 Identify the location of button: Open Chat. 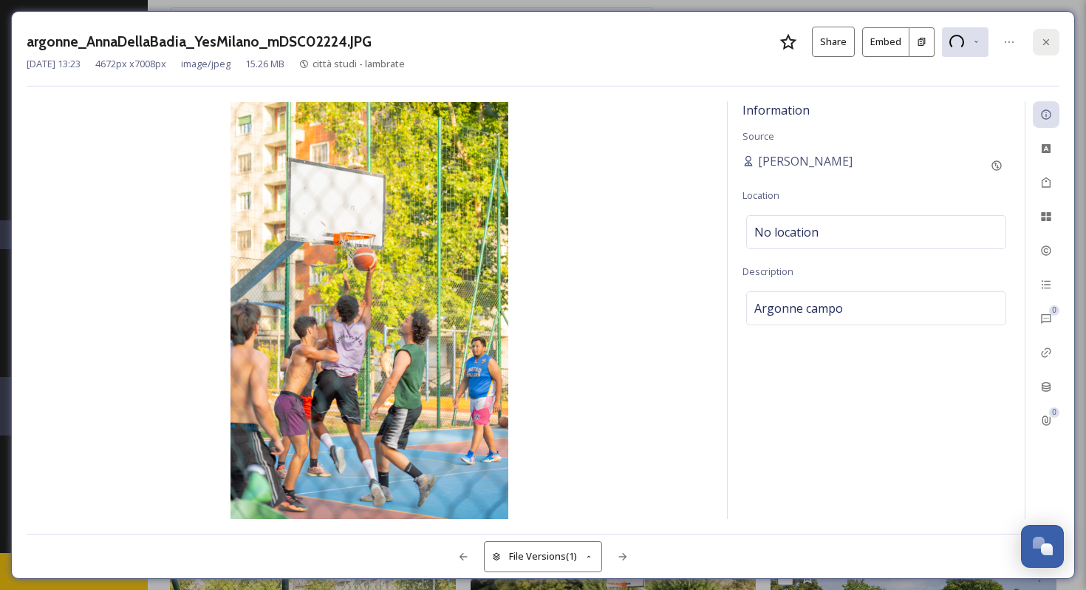
(1043, 546).